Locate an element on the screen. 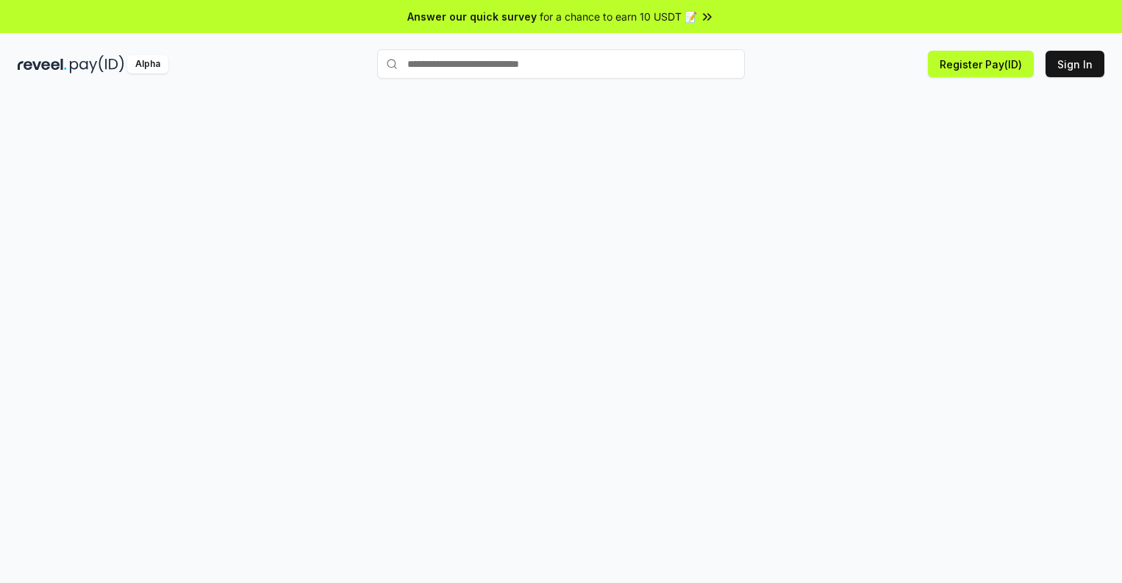 The image size is (1122, 583). span: for a chance to earn 10 USDT 📝 is located at coordinates (618, 16).